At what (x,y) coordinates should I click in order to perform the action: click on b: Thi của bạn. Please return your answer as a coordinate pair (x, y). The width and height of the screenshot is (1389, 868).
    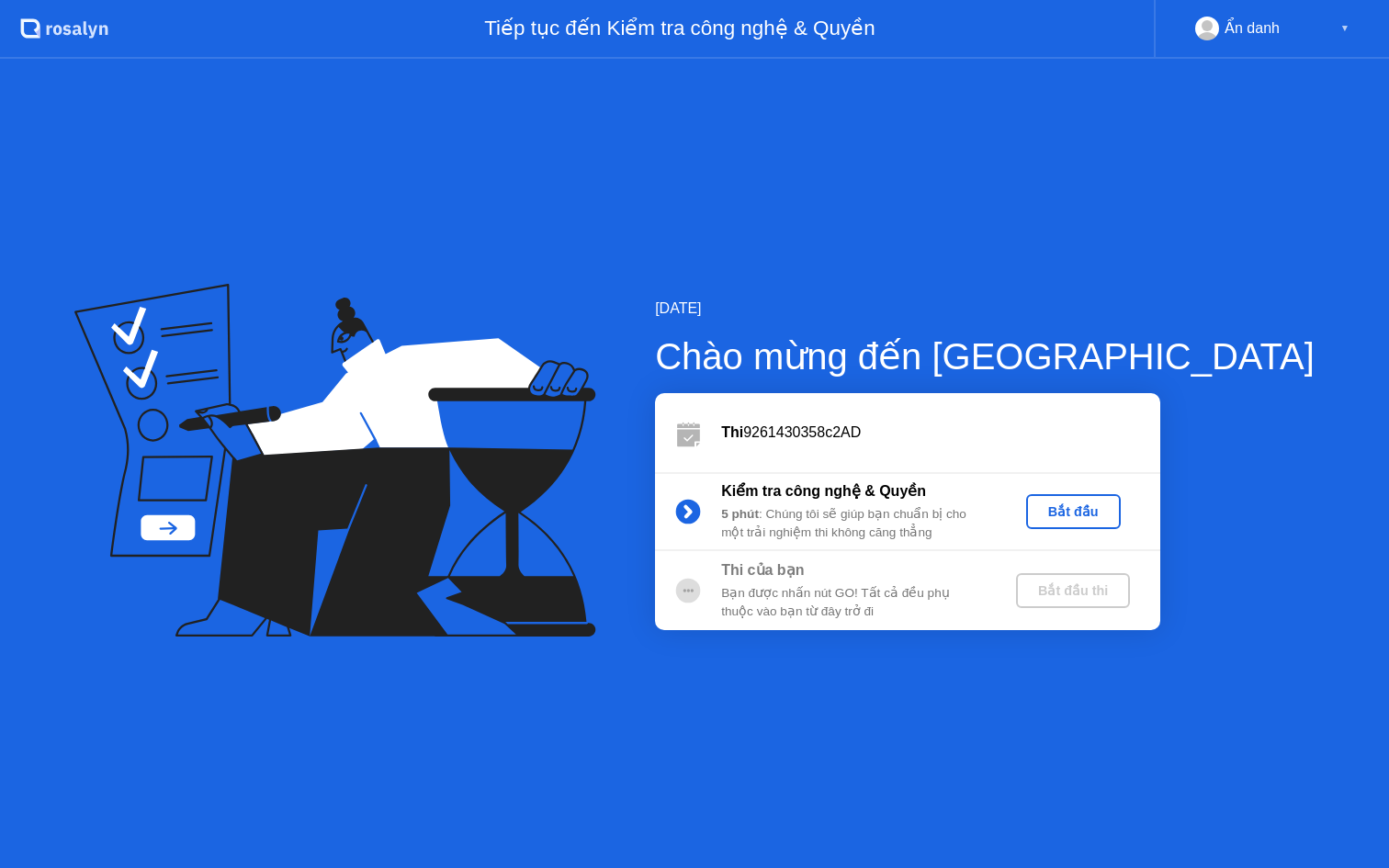
    Looking at the image, I should click on (763, 570).